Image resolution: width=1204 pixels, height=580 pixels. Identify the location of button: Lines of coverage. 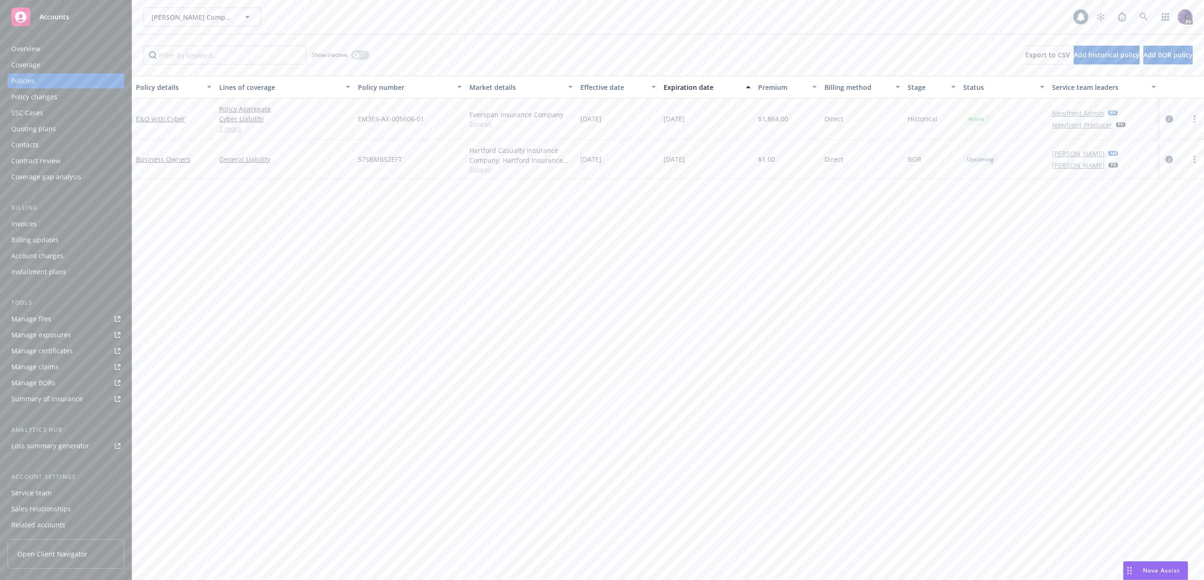
(285, 87).